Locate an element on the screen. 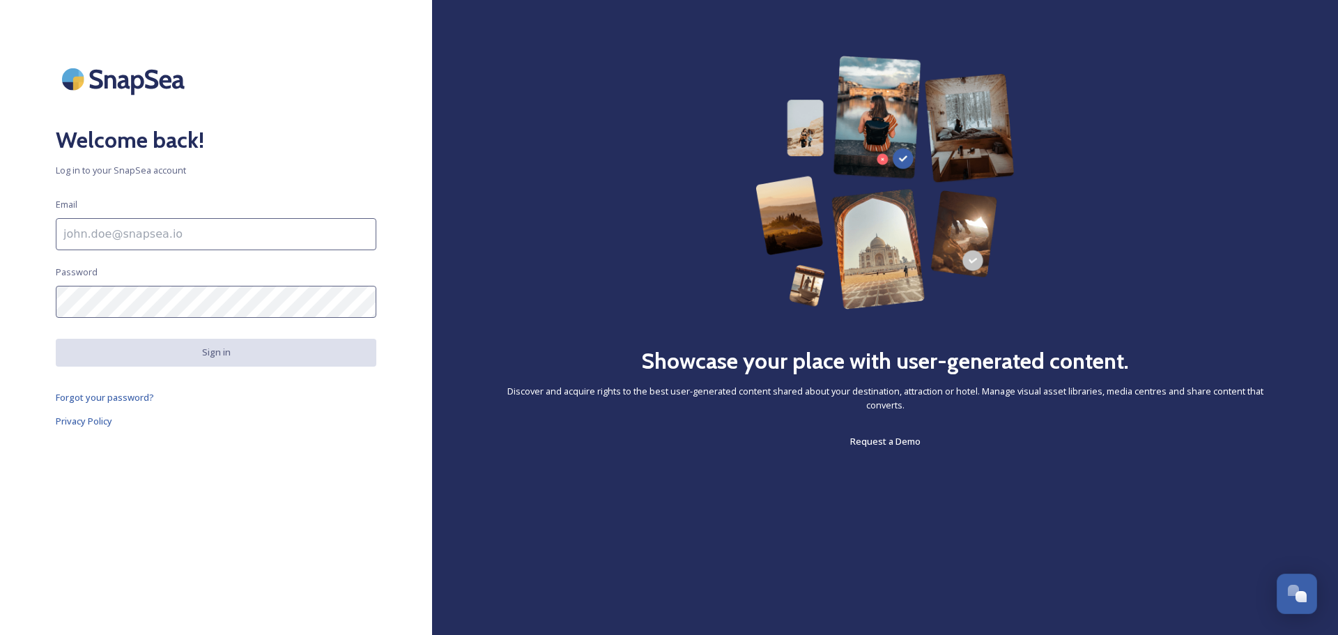  input: john.doe@snapsea.io is located at coordinates (216, 234).